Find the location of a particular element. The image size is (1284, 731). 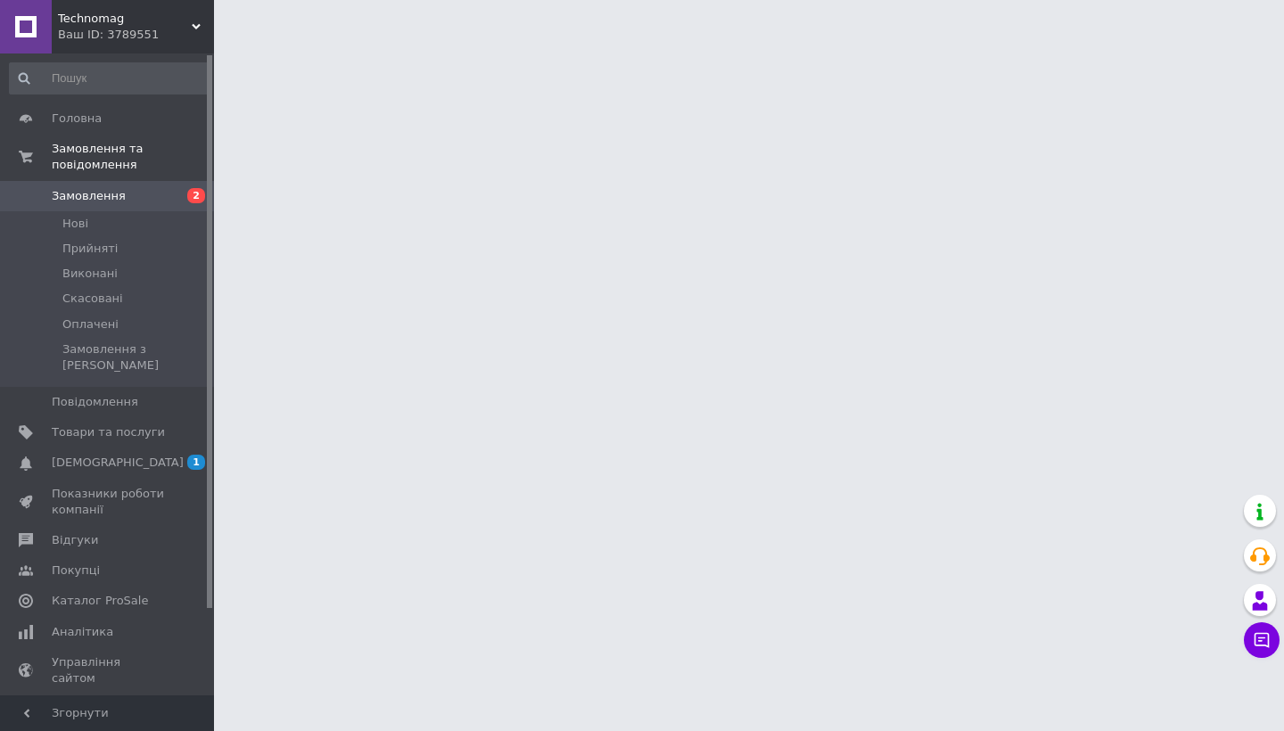

span: Показники роботи компанії is located at coordinates (108, 502).